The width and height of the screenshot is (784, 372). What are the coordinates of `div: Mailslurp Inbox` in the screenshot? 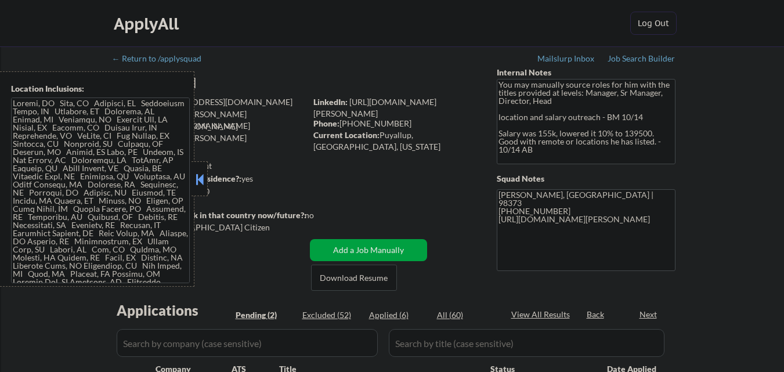 It's located at (566, 59).